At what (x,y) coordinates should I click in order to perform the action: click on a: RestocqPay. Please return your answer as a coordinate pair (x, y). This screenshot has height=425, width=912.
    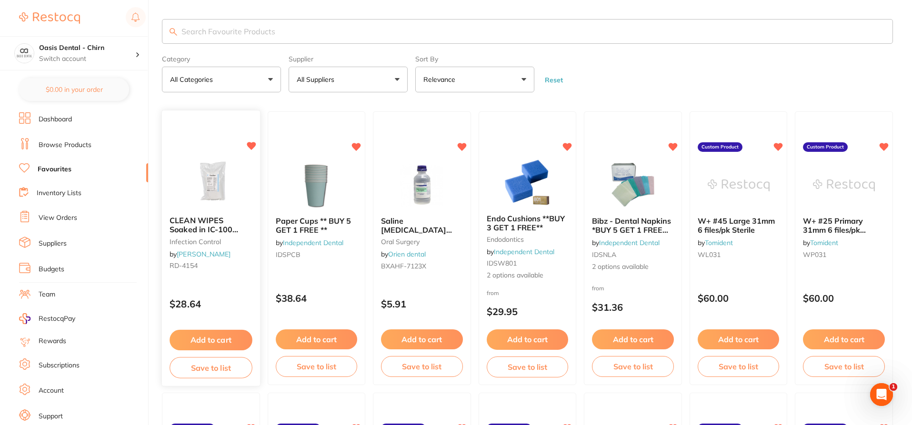
    Looking at the image, I should click on (47, 319).